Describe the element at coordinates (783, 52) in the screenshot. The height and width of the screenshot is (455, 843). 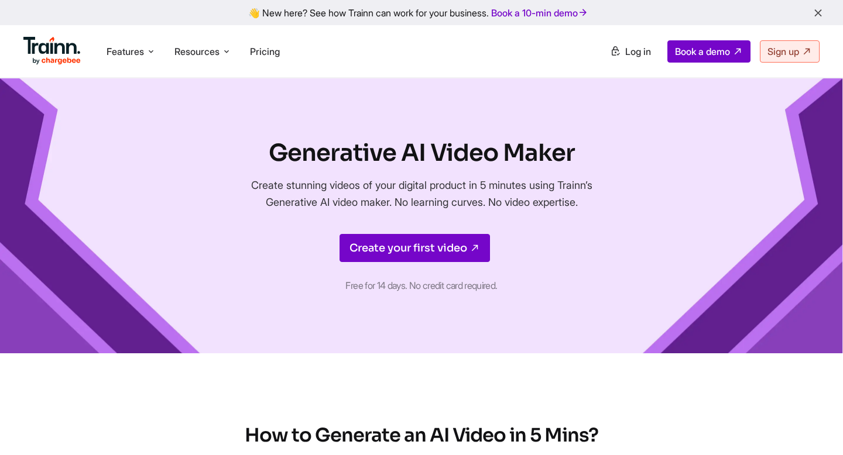
I see `span: Sign up` at that location.